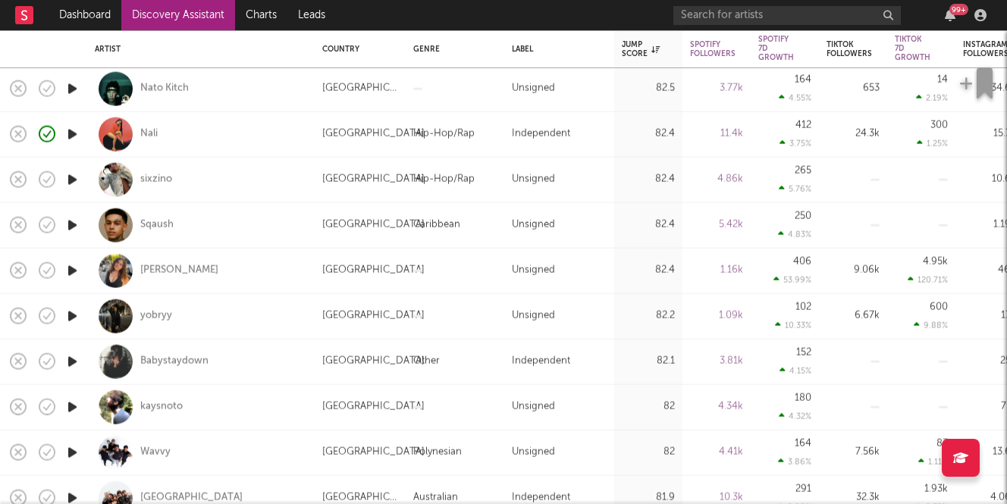  Describe the element at coordinates (912, 49) in the screenshot. I see `div: Tiktok 7D Growth` at that location.